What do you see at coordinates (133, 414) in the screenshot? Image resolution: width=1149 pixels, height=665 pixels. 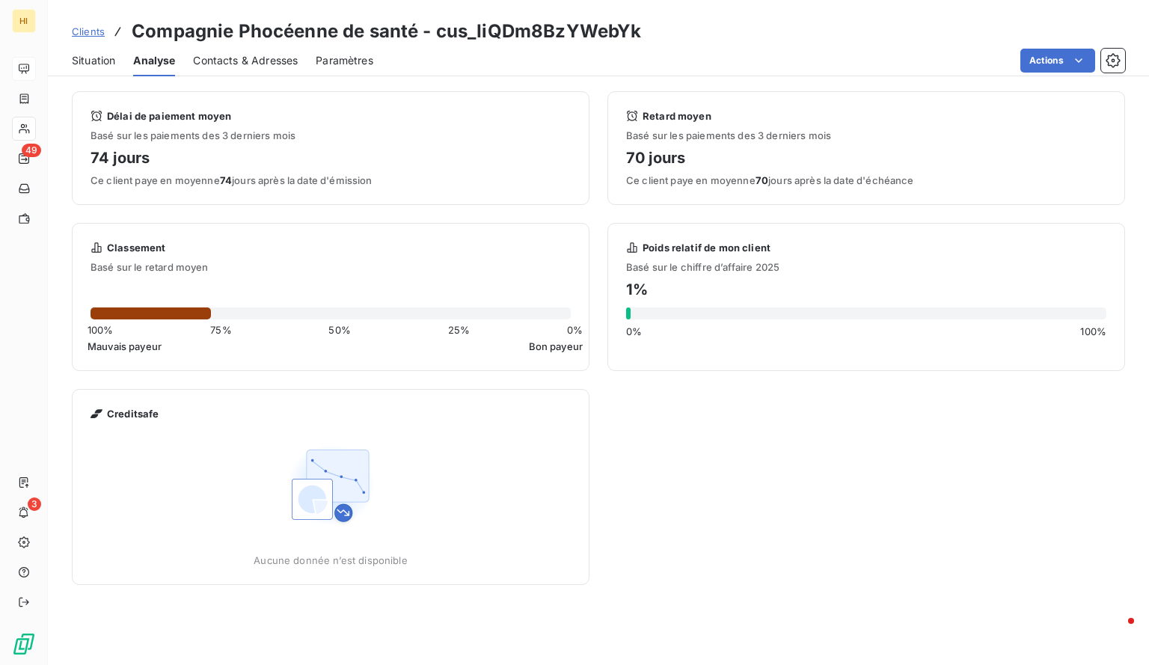 I see `span: Creditsafe` at bounding box center [133, 414].